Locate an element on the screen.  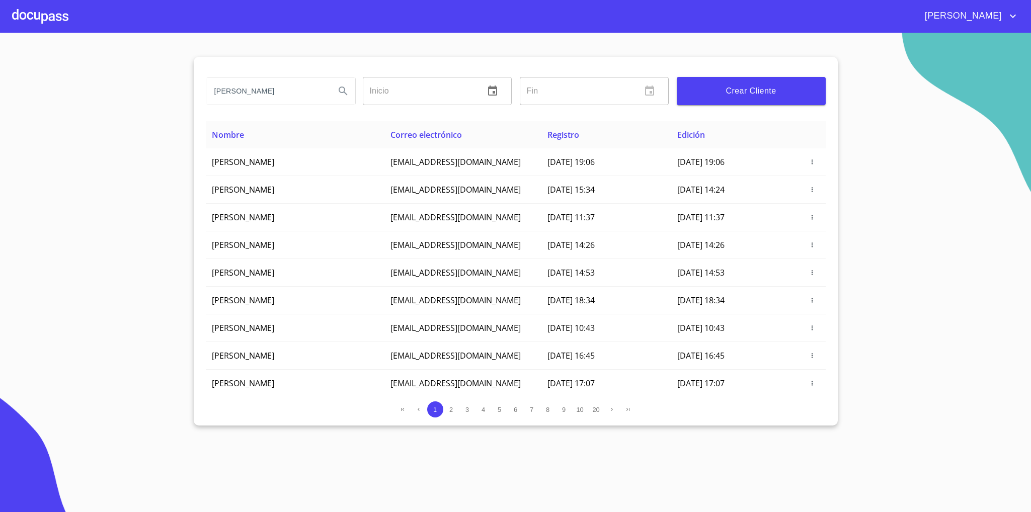
button: 20 is located at coordinates (596, 409).